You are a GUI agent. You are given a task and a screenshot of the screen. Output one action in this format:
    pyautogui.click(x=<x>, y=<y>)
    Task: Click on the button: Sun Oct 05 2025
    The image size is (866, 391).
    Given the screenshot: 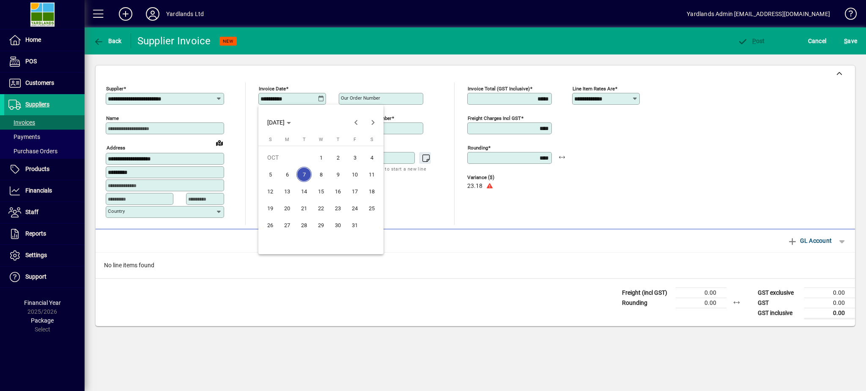 What is the action you would take?
    pyautogui.click(x=270, y=175)
    